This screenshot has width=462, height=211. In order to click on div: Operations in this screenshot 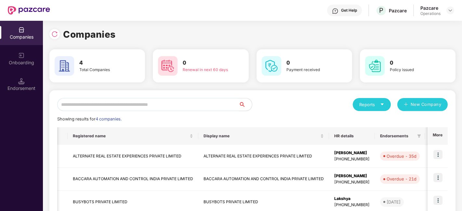, I will do `click(430, 14)`.